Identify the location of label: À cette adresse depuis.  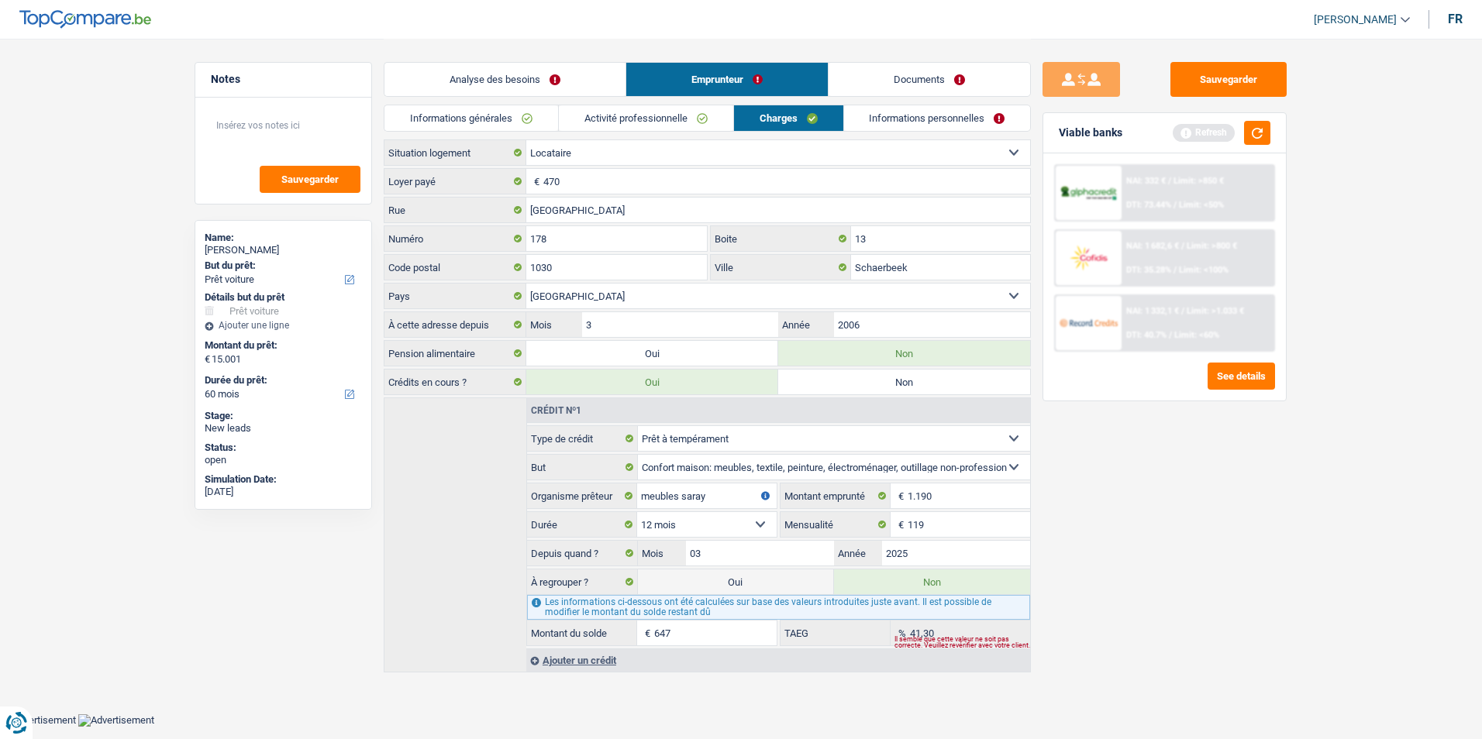
(455, 325).